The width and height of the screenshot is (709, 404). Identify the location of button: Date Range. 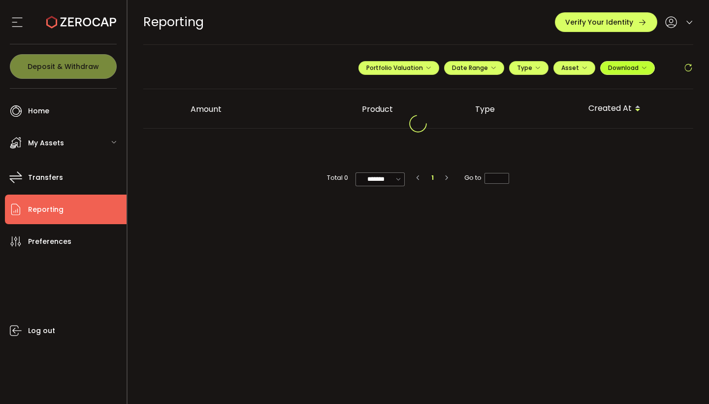
(474, 68).